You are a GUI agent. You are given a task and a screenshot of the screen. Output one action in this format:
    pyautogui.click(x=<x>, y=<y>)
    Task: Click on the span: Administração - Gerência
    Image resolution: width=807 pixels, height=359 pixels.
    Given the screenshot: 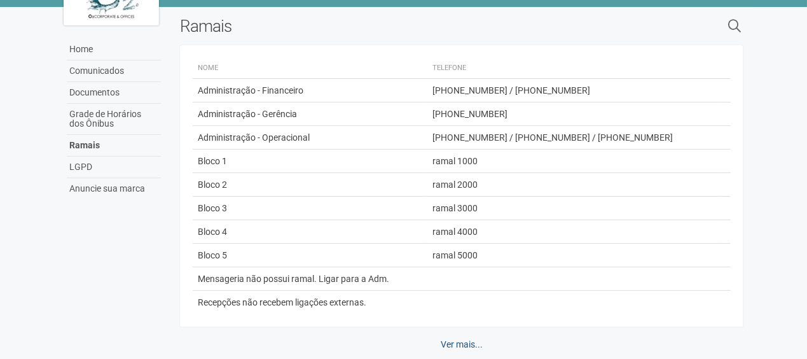 What is the action you would take?
    pyautogui.click(x=247, y=114)
    